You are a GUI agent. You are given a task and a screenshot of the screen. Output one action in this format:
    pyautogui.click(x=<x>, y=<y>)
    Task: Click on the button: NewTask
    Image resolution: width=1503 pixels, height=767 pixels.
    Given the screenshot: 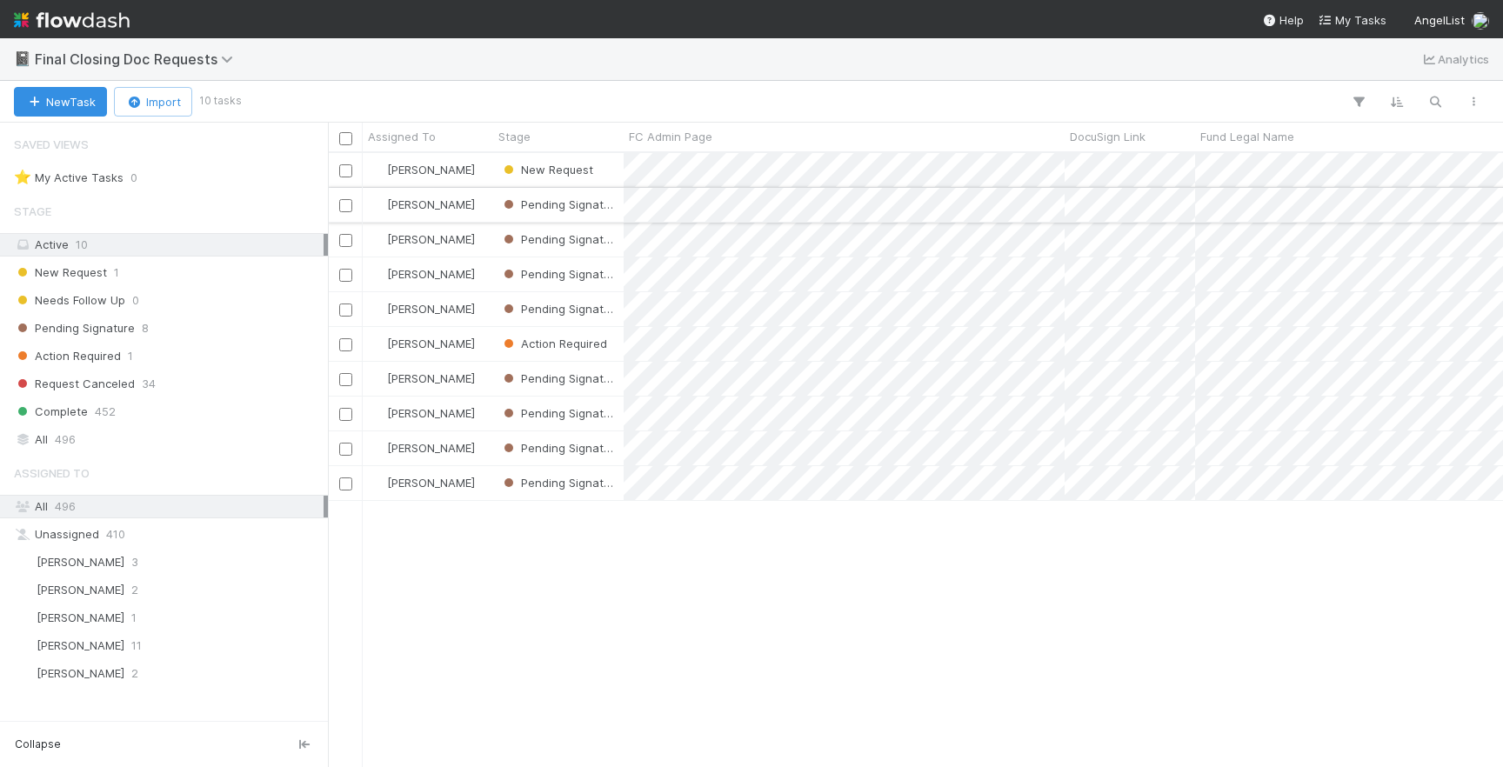 What is the action you would take?
    pyautogui.click(x=60, y=102)
    